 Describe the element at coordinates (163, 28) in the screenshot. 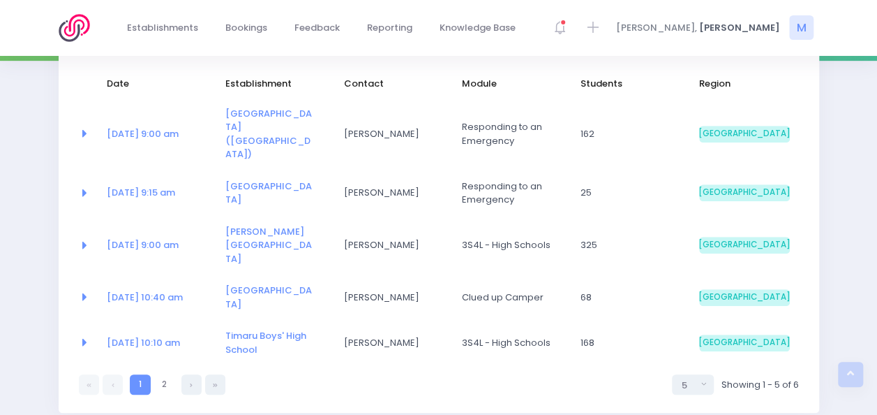

I see `a: Establishments` at that location.